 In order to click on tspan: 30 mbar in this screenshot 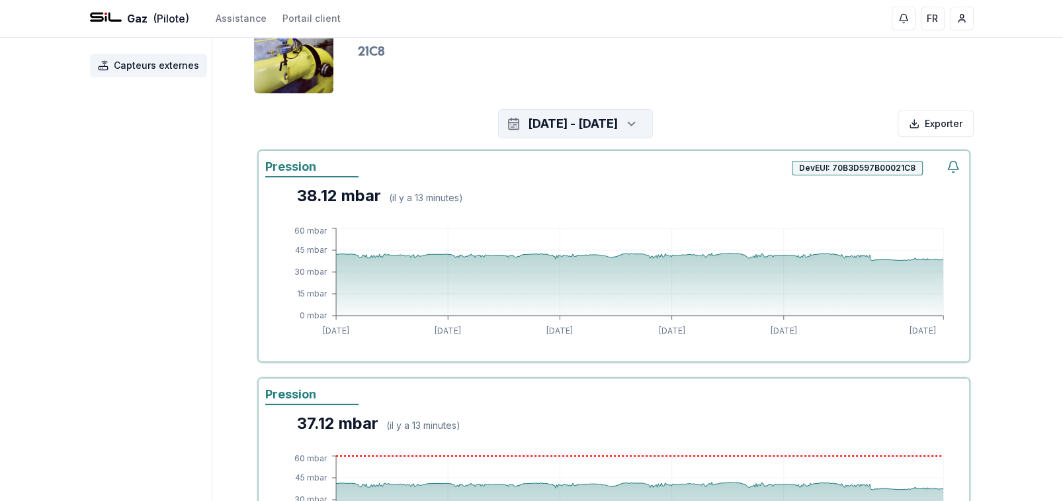, I will do `click(311, 271)`.